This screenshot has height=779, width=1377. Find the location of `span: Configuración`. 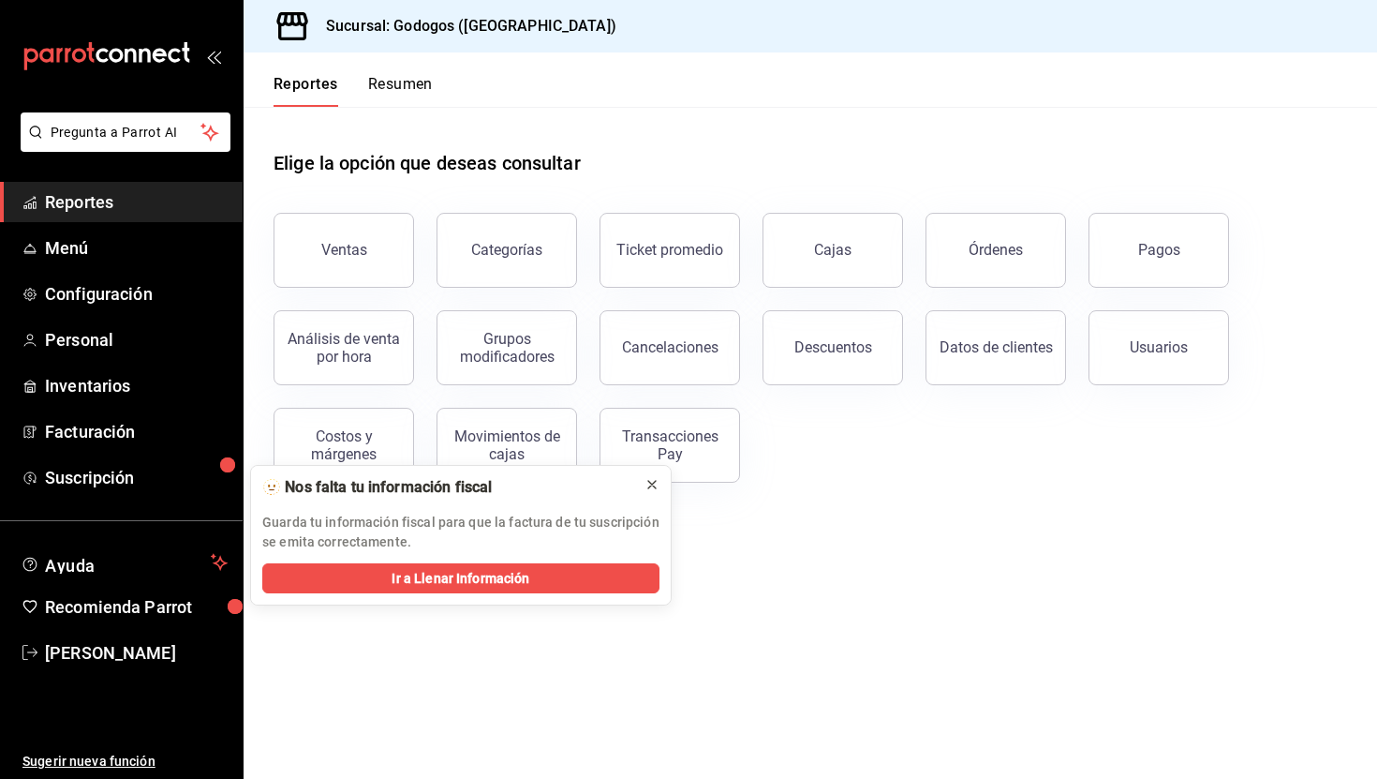

span: Configuración is located at coordinates (136, 293).